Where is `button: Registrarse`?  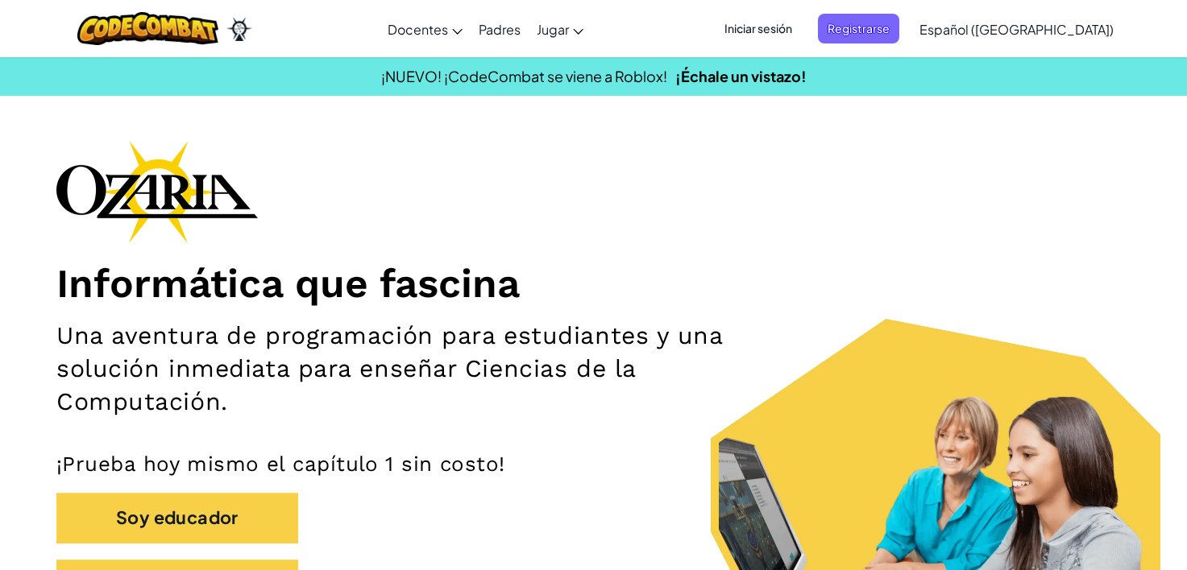
button: Registrarse is located at coordinates (858, 28).